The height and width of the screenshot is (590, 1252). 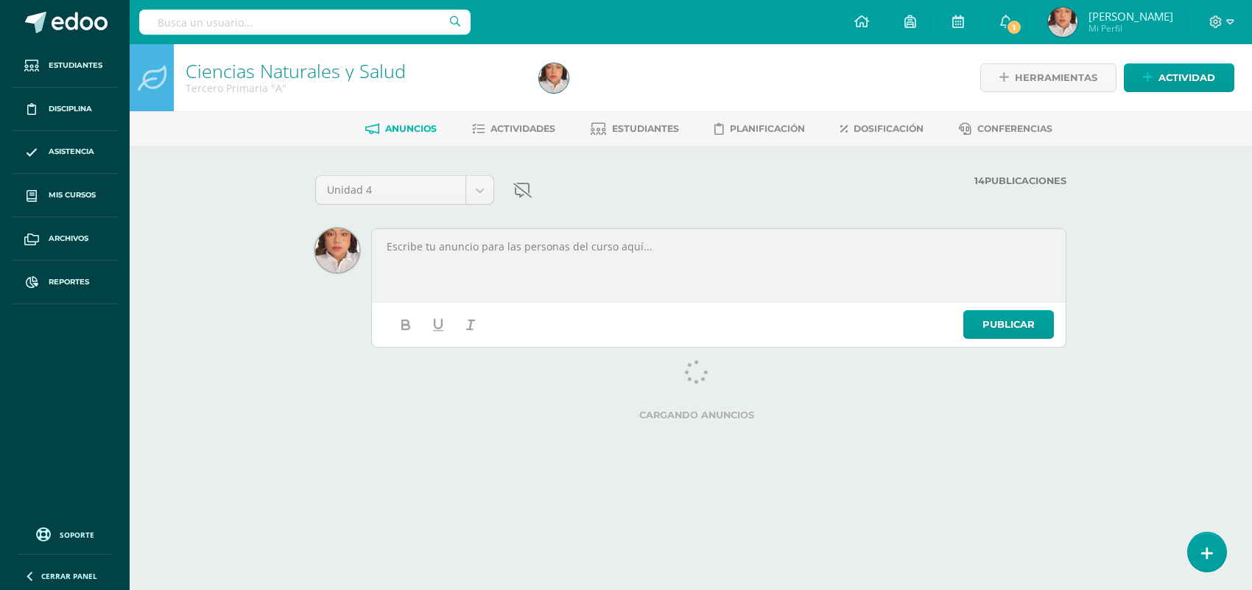 What do you see at coordinates (1005, 129) in the screenshot?
I see `a: Conferencias` at bounding box center [1005, 129].